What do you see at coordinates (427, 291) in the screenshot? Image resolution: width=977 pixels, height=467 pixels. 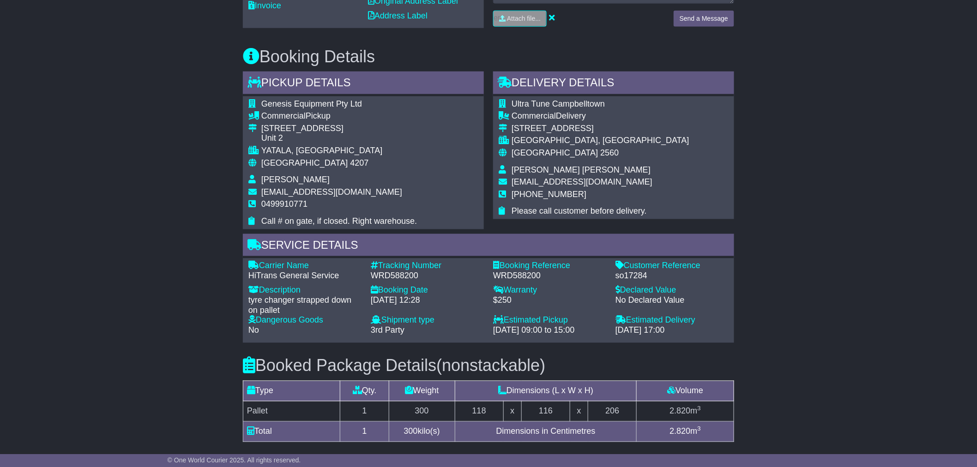 I see `div: Booking Date` at bounding box center [427, 291].